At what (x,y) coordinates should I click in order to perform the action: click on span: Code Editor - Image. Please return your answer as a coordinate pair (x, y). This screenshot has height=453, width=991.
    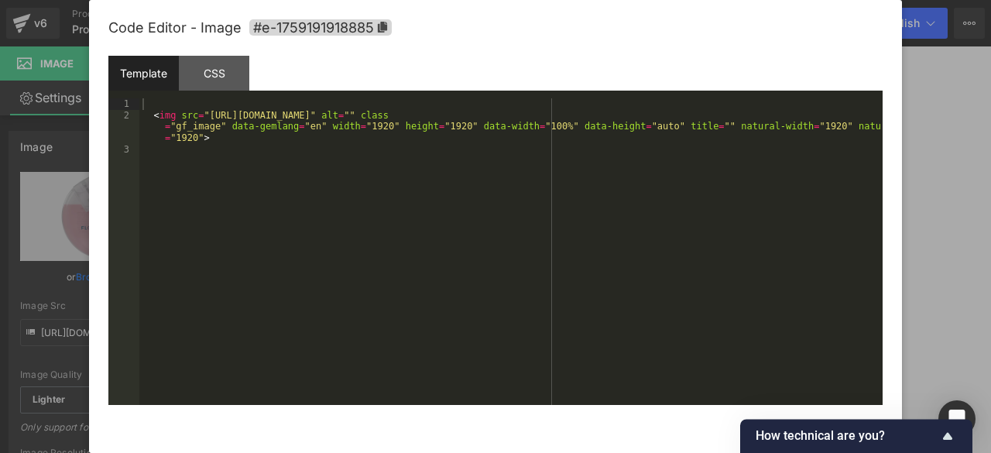
    Looking at the image, I should click on (175, 27).